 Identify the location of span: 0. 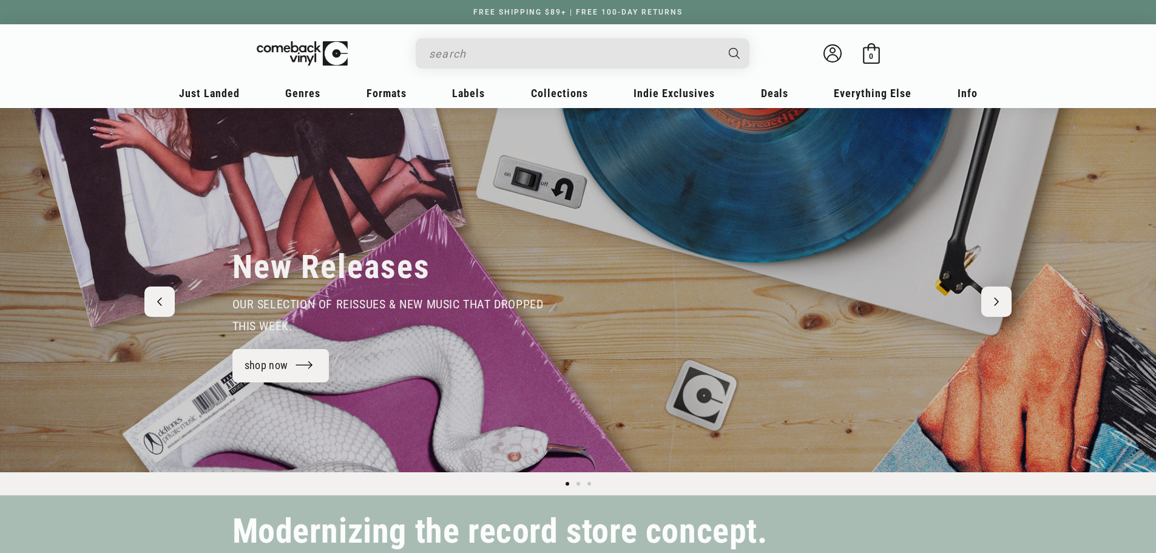
(870, 56).